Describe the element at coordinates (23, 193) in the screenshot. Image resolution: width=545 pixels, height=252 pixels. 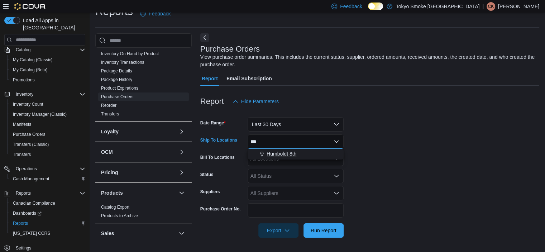
I see `button: Reports` at that location.